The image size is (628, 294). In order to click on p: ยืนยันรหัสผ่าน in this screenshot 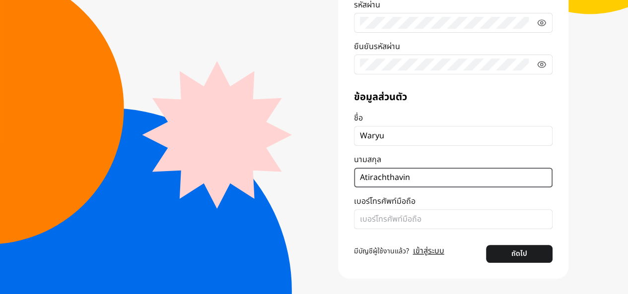, I will do `click(377, 47)`.